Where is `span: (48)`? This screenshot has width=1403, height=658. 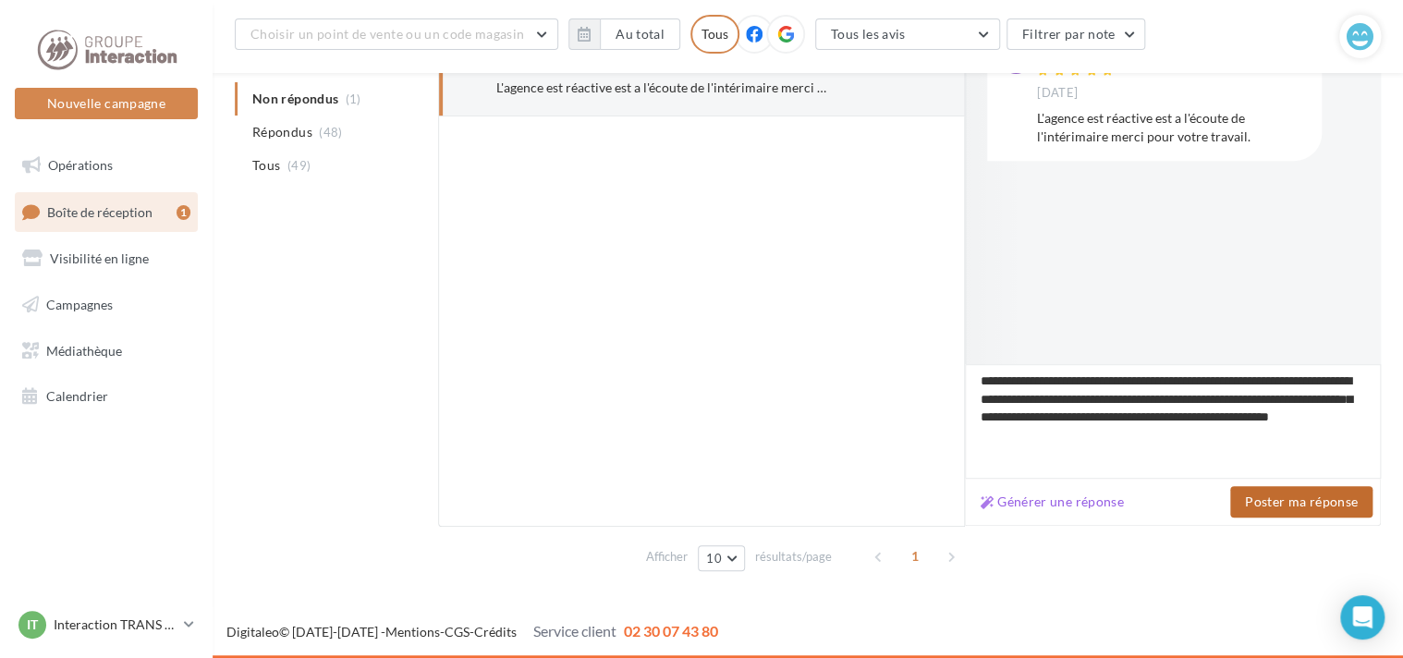
span: (48) is located at coordinates (330, 132).